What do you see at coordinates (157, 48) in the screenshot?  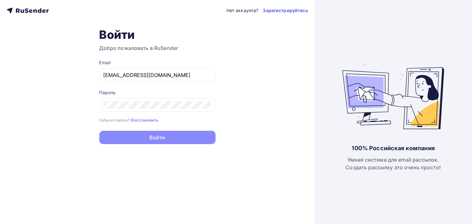 I see `h3: Добро пожаловать в RuSender` at bounding box center [157, 48].